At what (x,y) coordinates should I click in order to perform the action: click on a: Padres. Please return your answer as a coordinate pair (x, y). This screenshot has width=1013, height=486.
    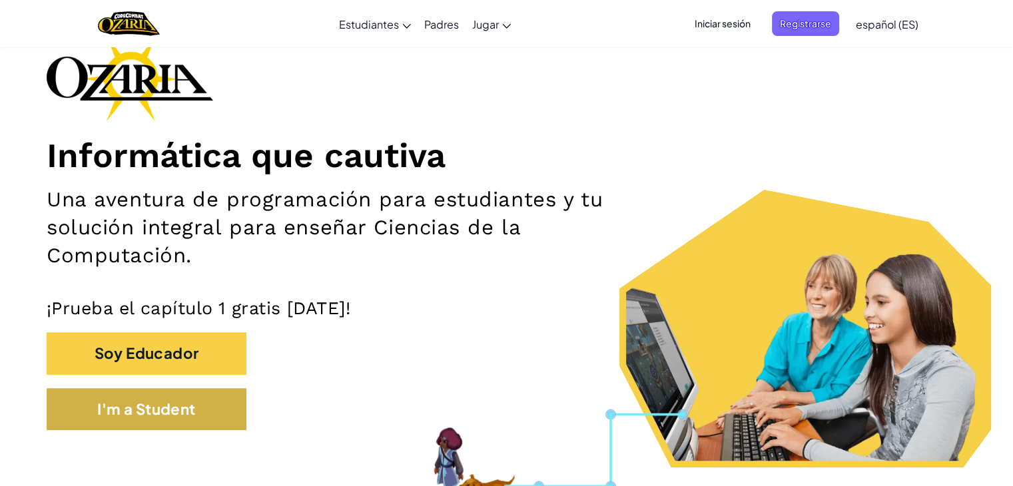
    Looking at the image, I should click on (442, 24).